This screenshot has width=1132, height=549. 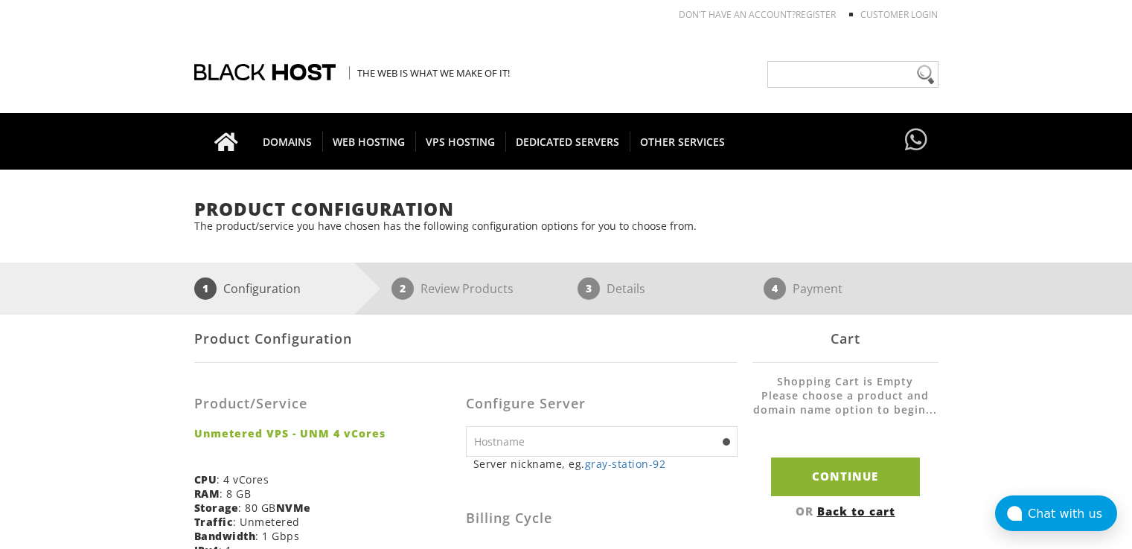 What do you see at coordinates (601, 404) in the screenshot?
I see `h3: Configure Server` at bounding box center [601, 404].